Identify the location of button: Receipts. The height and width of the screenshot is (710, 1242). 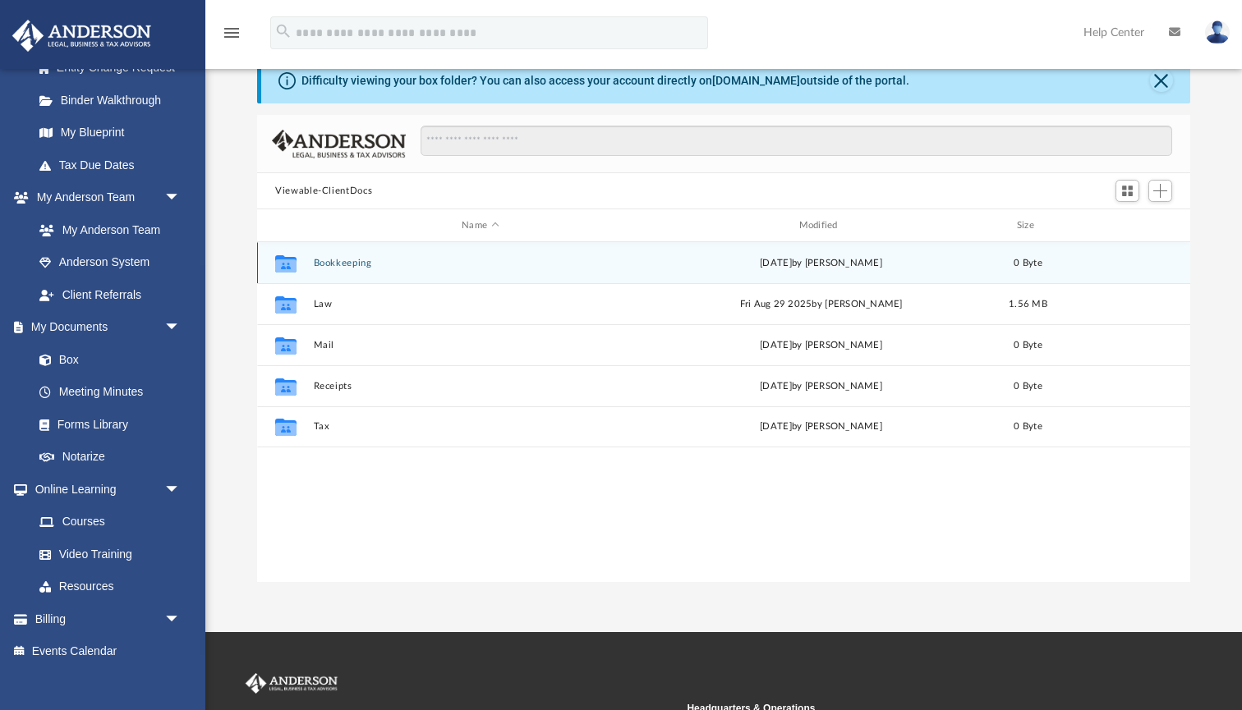
(480, 386).